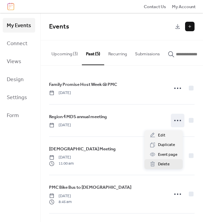 This screenshot has height=222, width=203. I want to click on span: Views, so click(14, 61).